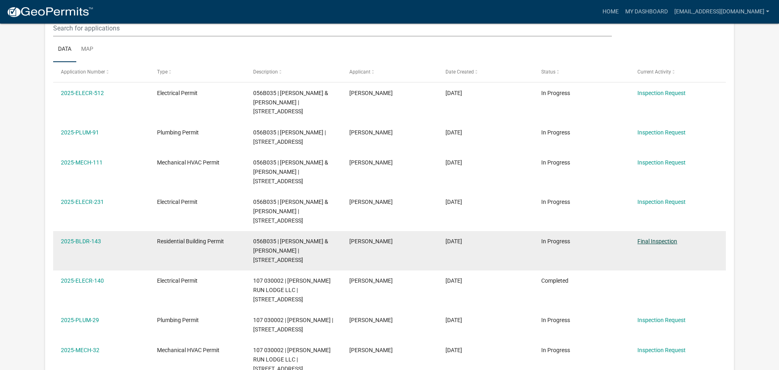 Image resolution: width=779 pixels, height=370 pixels. Describe the element at coordinates (197, 72) in the screenshot. I see `datatable-header-cell: Type` at that location.